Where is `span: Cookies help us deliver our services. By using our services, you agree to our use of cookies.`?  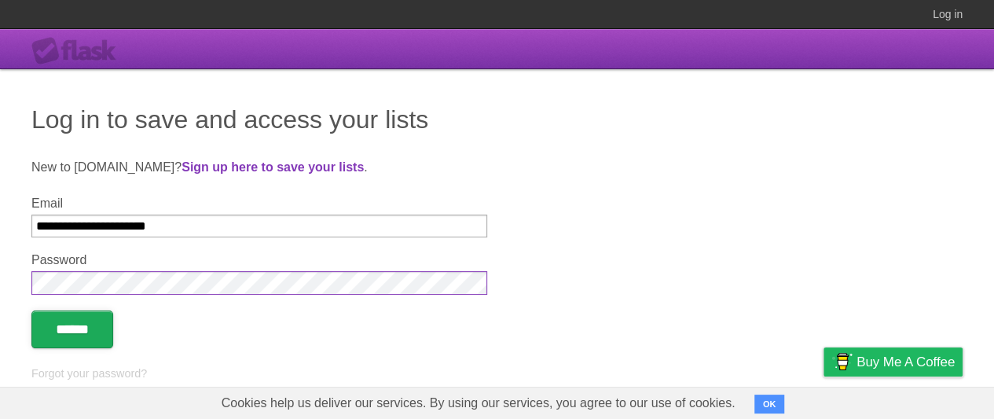 span: Cookies help us deliver our services. By using our services, you agree to our use of cookies. is located at coordinates (478, 403).